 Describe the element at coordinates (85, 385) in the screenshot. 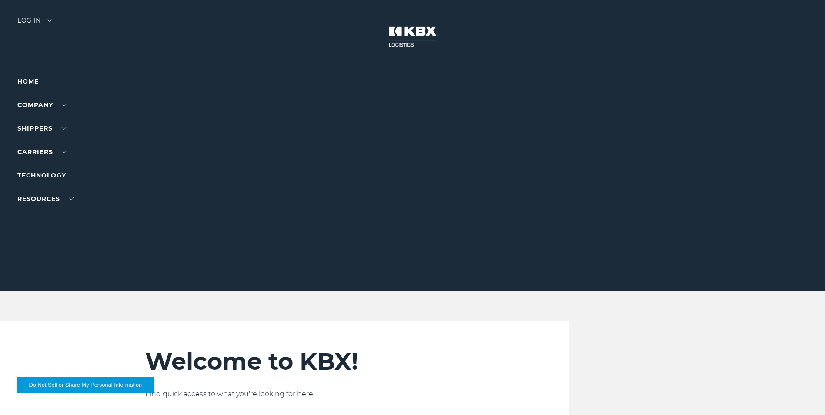

I see `button: Do Not Sell or Share My Personal Information` at that location.